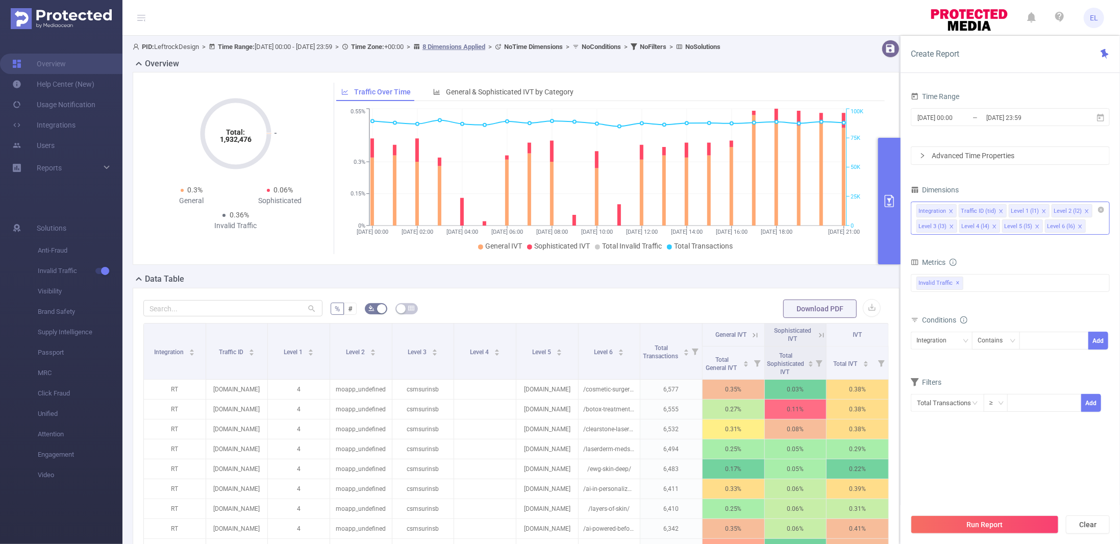 The width and height of the screenshot is (1120, 544). Describe the element at coordinates (937, 211) in the screenshot. I see `li: Integration` at that location.